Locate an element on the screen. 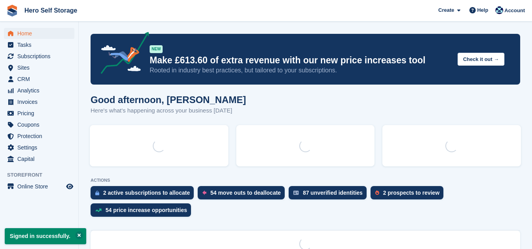 The height and width of the screenshot is (249, 532). div: 54 move outs to deallocate is located at coordinates (245, 193).